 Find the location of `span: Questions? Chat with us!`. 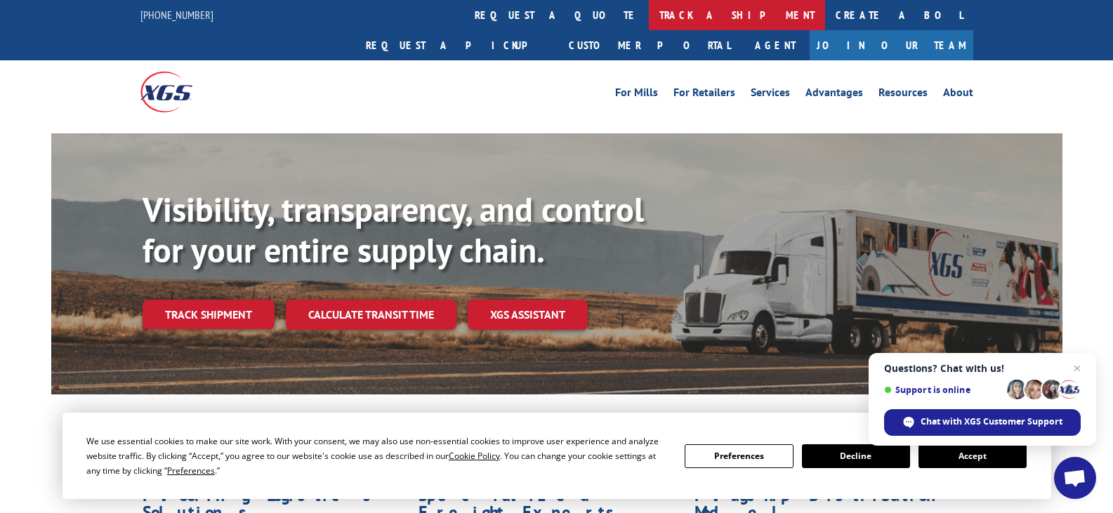

span: Questions? Chat with us! is located at coordinates (983, 369).